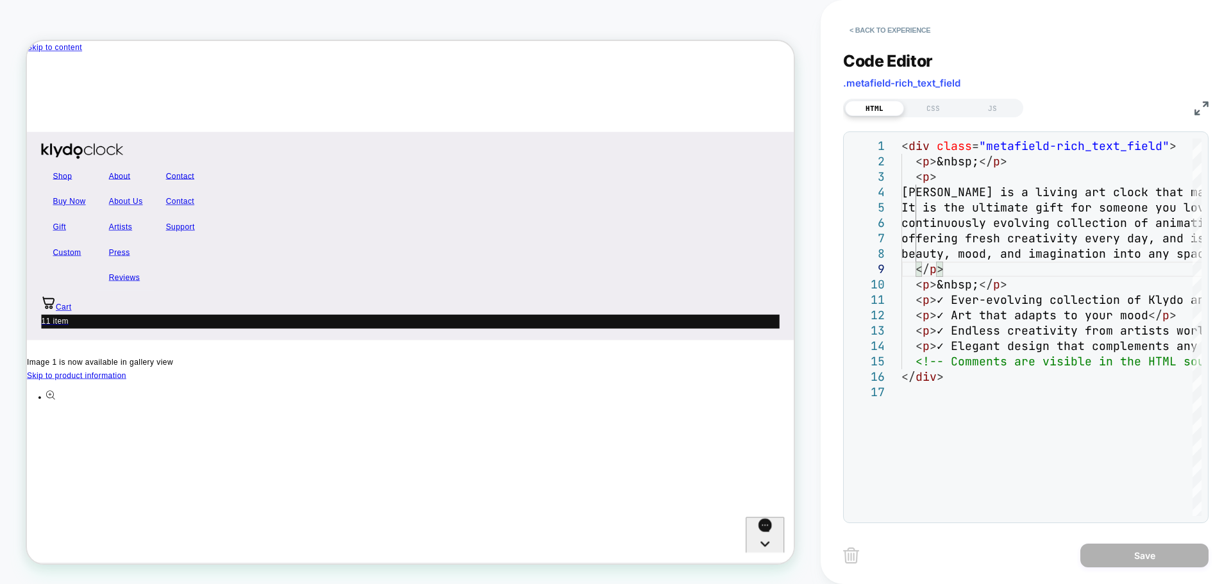 Image resolution: width=1231 pixels, height=584 pixels. Describe the element at coordinates (49, 355) in the screenshot. I see `span: Cart` at that location.